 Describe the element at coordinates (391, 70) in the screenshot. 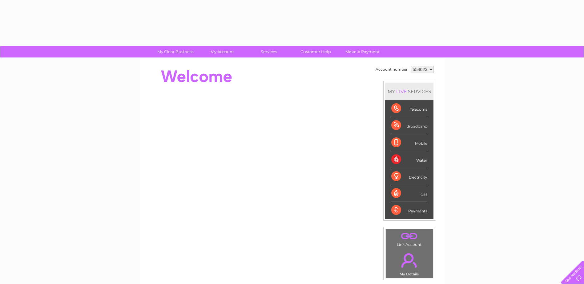

I see `td: Account number` at that location.